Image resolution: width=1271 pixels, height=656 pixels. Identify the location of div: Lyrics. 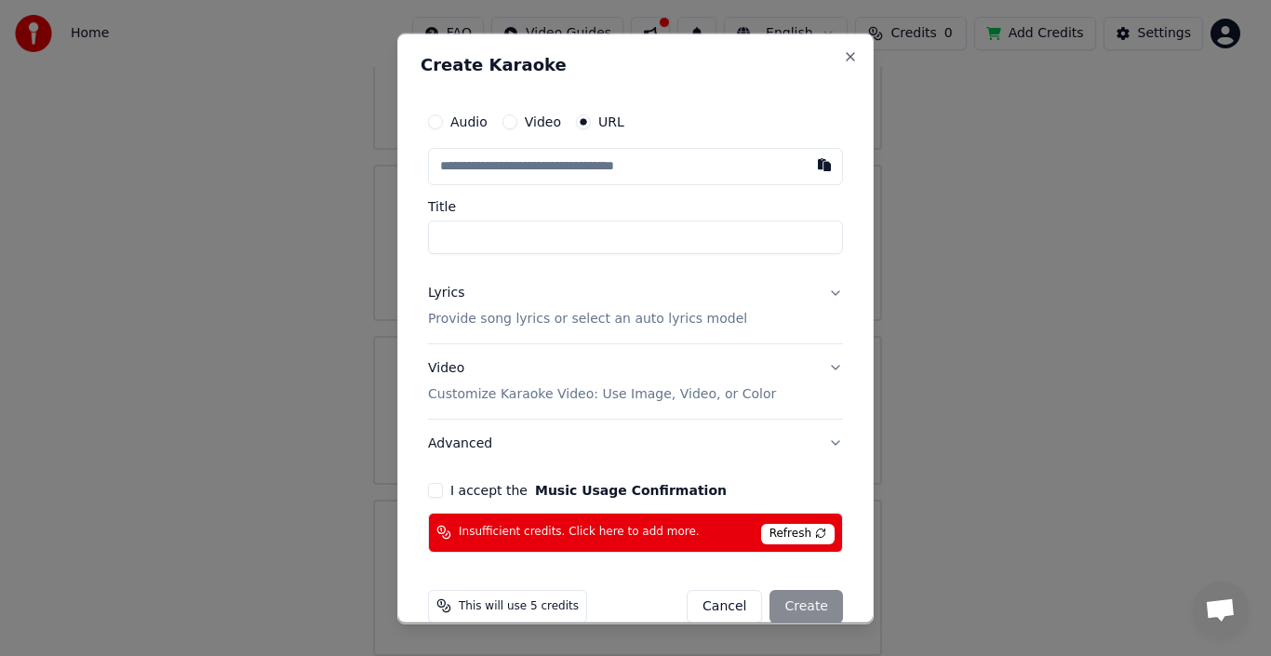
(446, 292).